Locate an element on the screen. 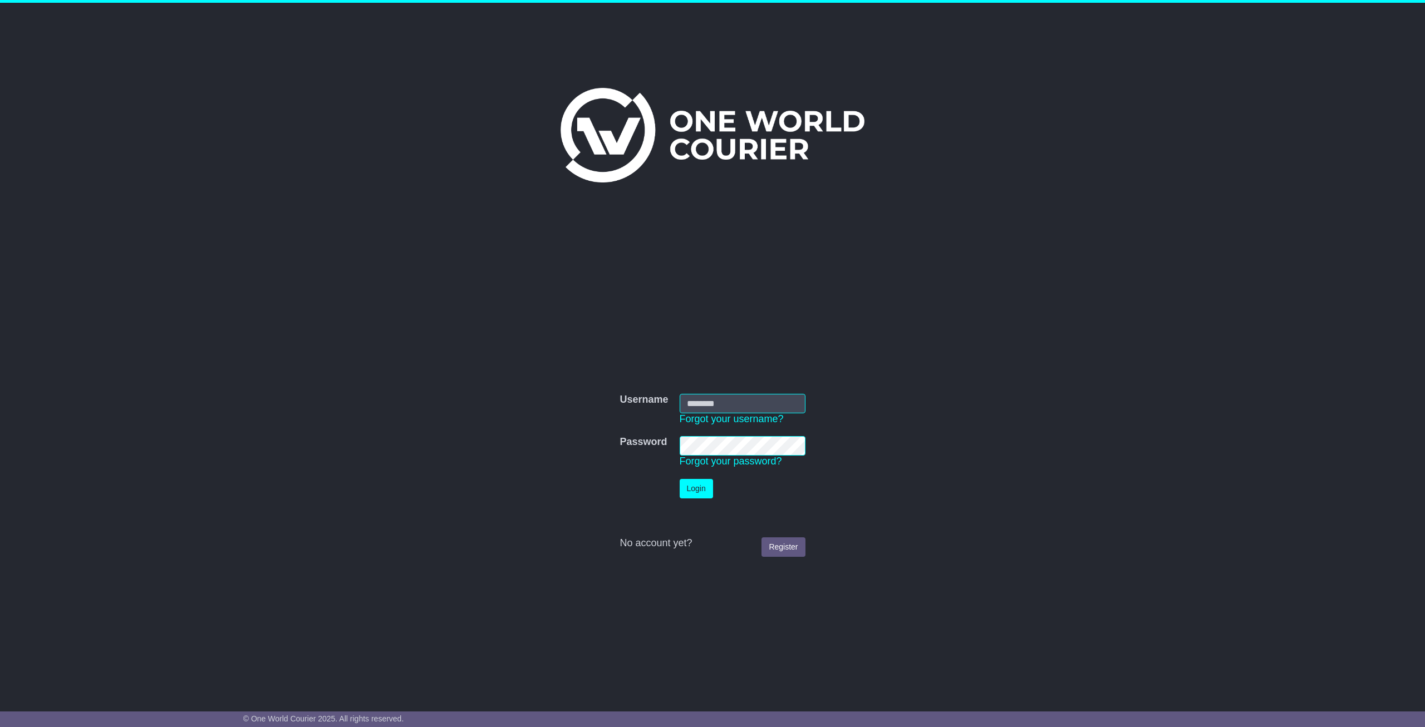 Image resolution: width=1425 pixels, height=727 pixels. button: Login is located at coordinates (696, 489).